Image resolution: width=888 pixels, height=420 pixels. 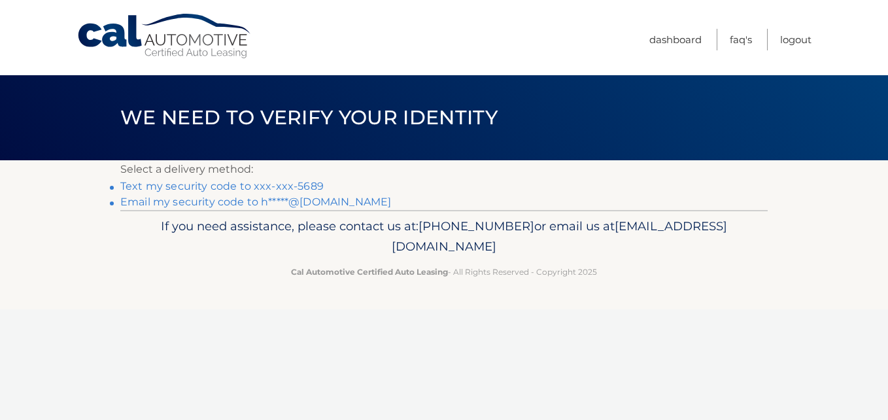 I want to click on span: We need to verify your identity, so click(x=309, y=117).